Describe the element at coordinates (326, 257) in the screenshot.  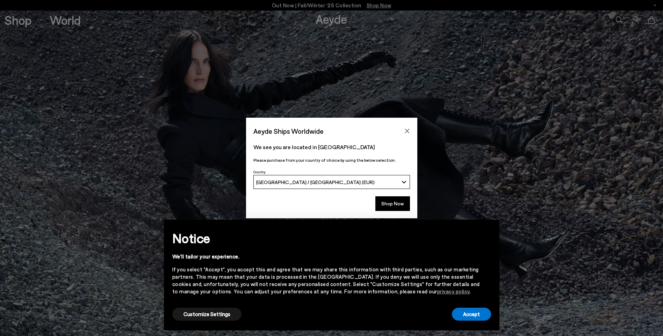
I see `div: We'll tailor your experience.` at that location.